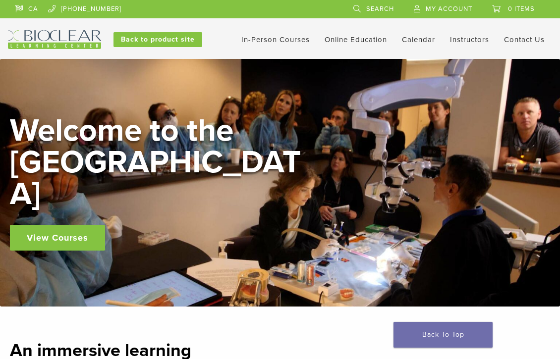 The width and height of the screenshot is (560, 359). I want to click on img: Bioclear, so click(55, 40).